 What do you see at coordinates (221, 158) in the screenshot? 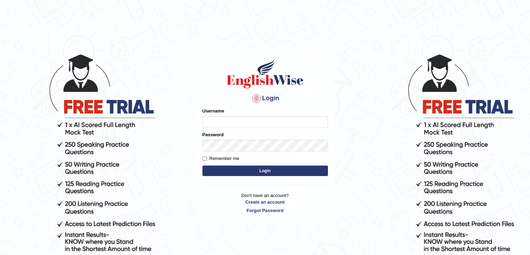
I see `label: Remember me` at bounding box center [221, 158].